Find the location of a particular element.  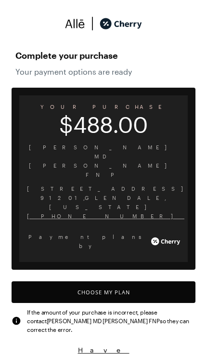

img: cherry_black_logo-DrOE_MJI.svg is located at coordinates (121, 25).